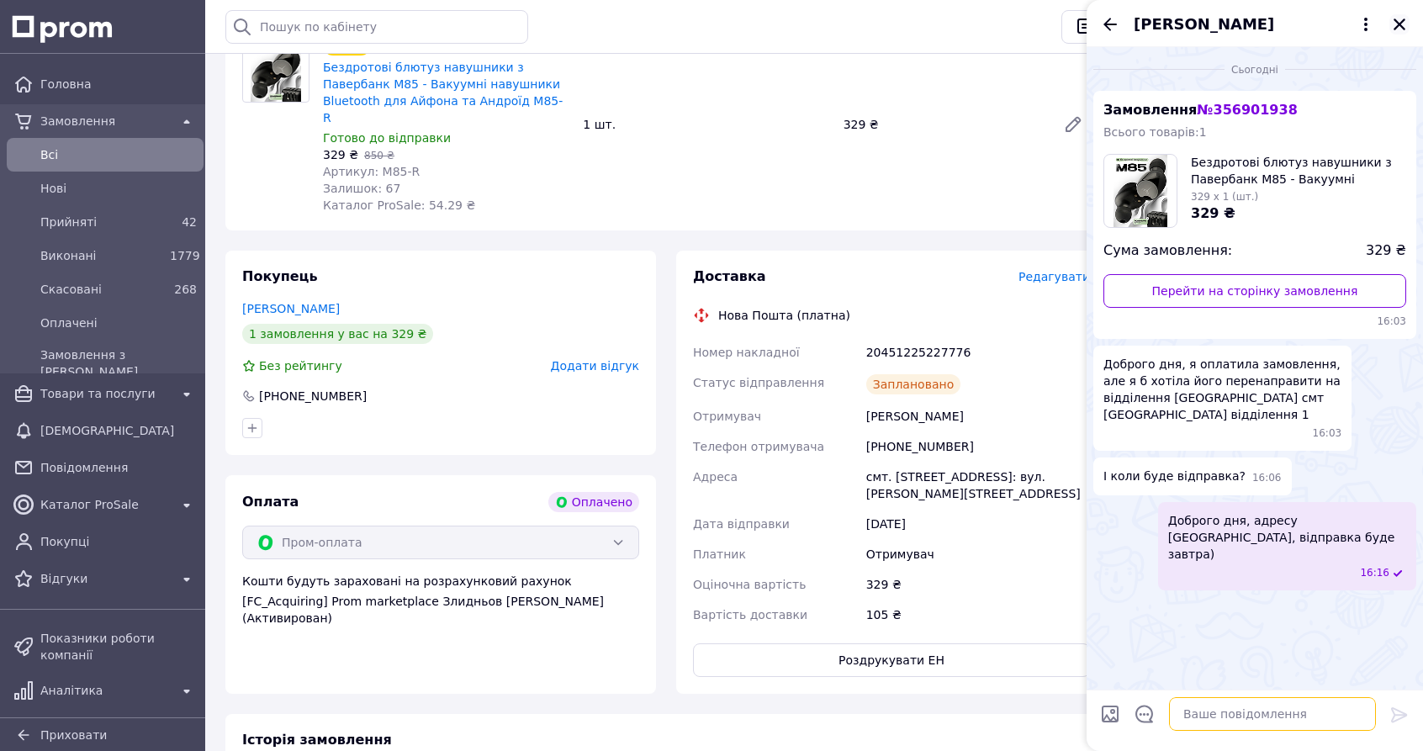  What do you see at coordinates (1255, 291) in the screenshot?
I see `a: Перейти на сторінку замовлення` at bounding box center [1255, 291].